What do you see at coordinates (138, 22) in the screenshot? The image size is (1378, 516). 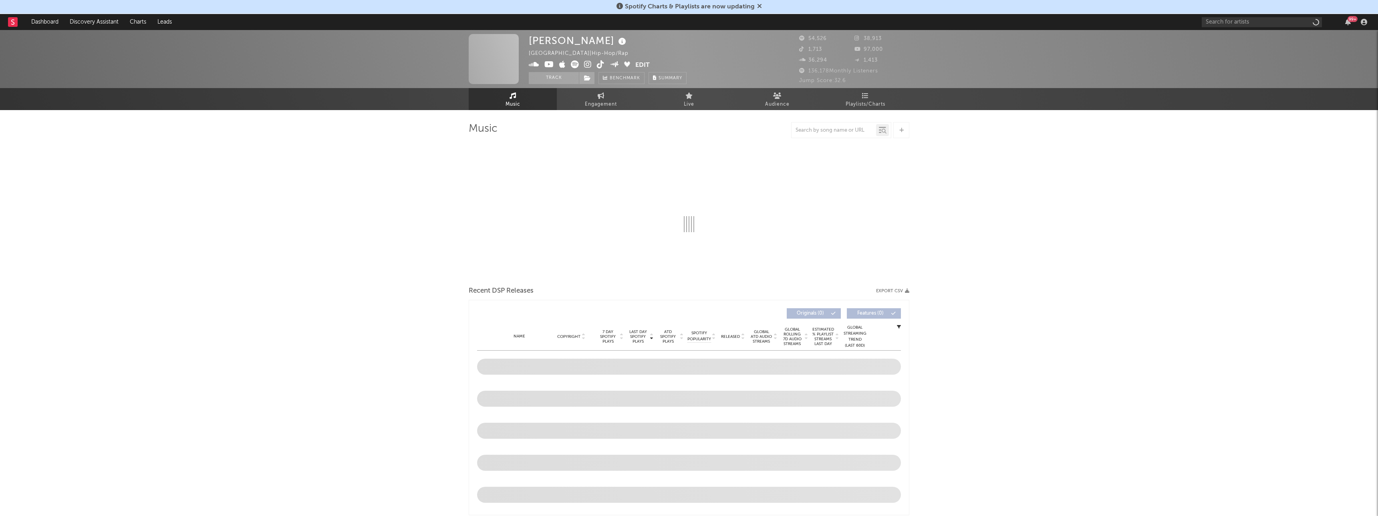 I see `a: Charts` at bounding box center [138, 22].